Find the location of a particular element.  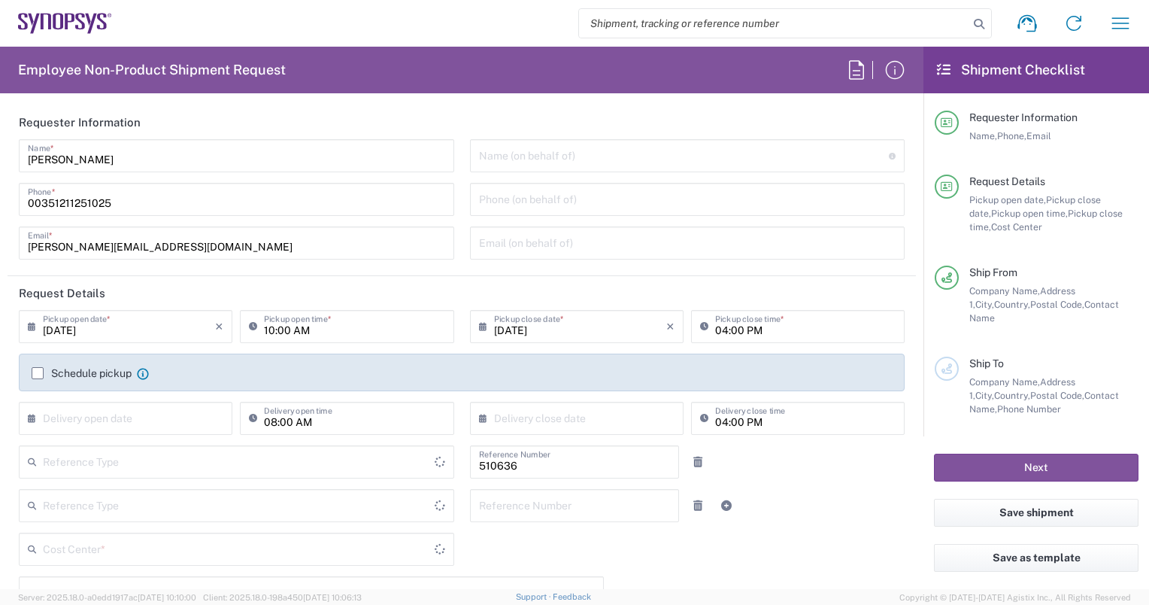

input: Shipment, tracking or reference number is located at coordinates (774, 23).